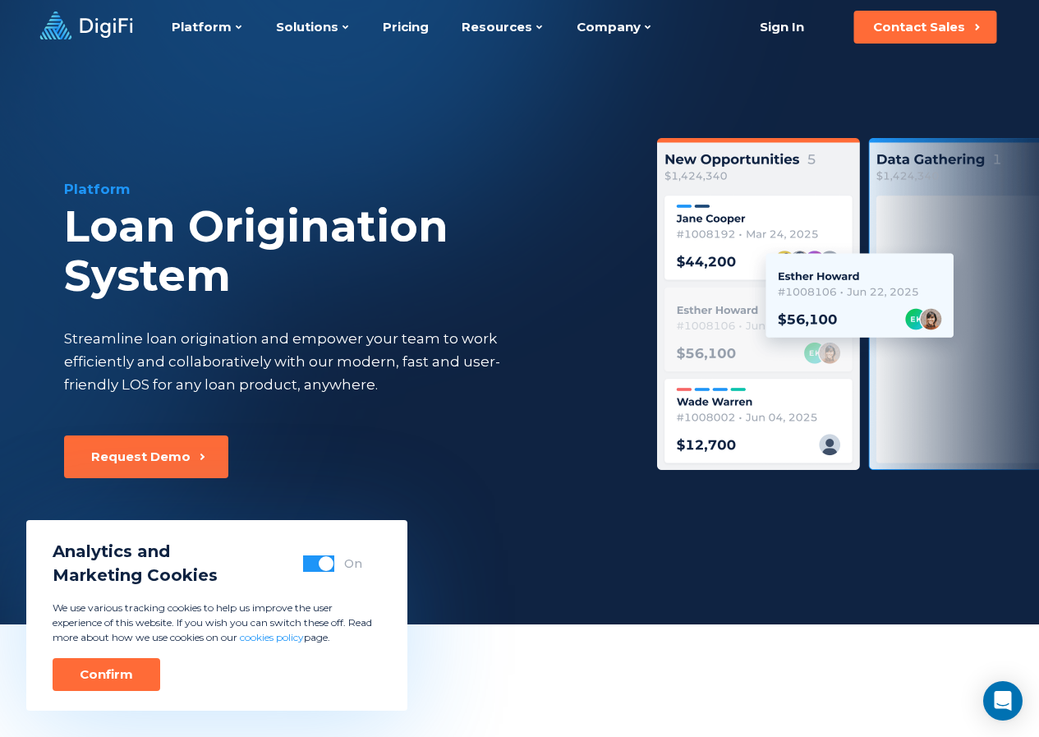 The image size is (1039, 737). I want to click on button: Request Demo, so click(146, 457).